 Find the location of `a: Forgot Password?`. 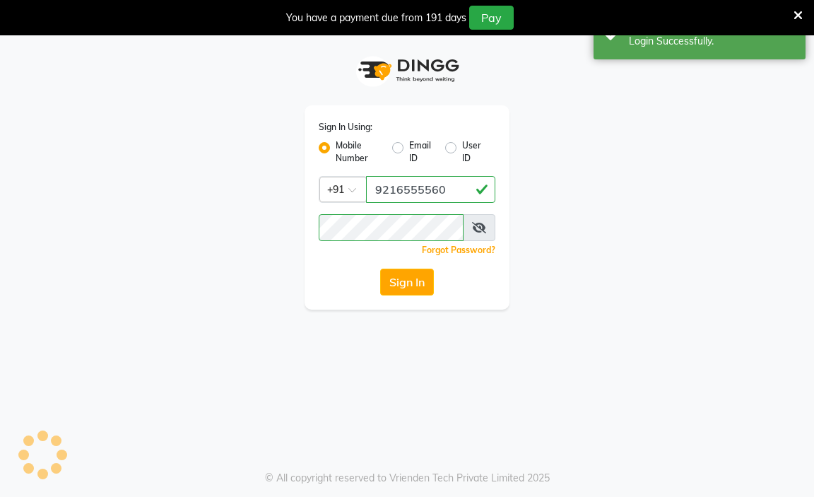

a: Forgot Password? is located at coordinates (459, 250).